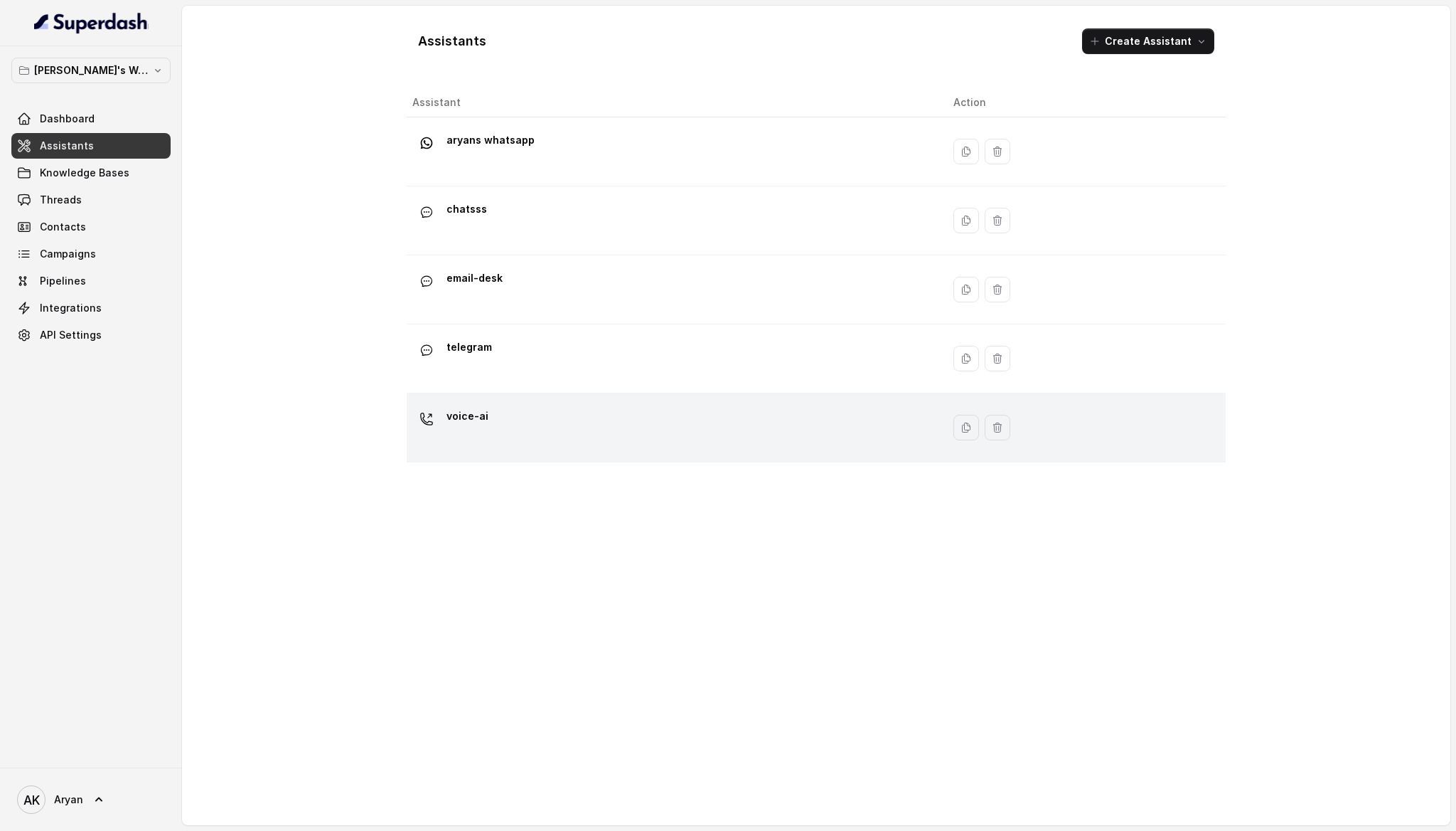 This screenshot has width=1456, height=831. Describe the element at coordinates (63, 227) in the screenshot. I see `span: Contacts` at that location.